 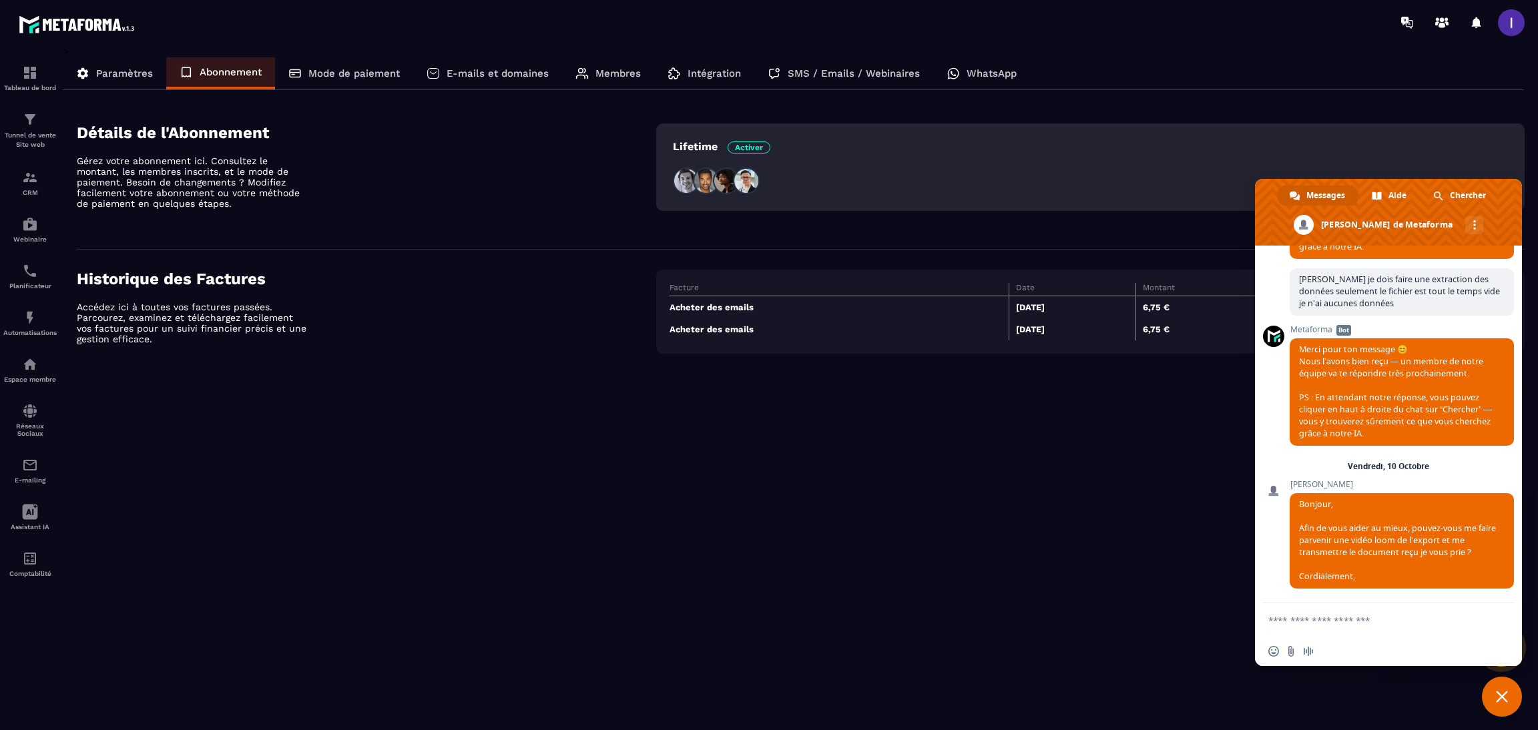 I want to click on span: Activer, so click(x=749, y=148).